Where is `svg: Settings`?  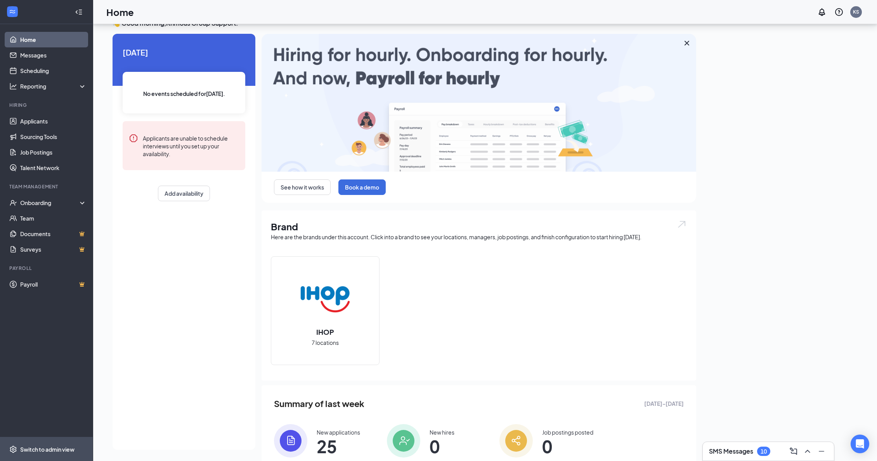 svg: Settings is located at coordinates (13, 449).